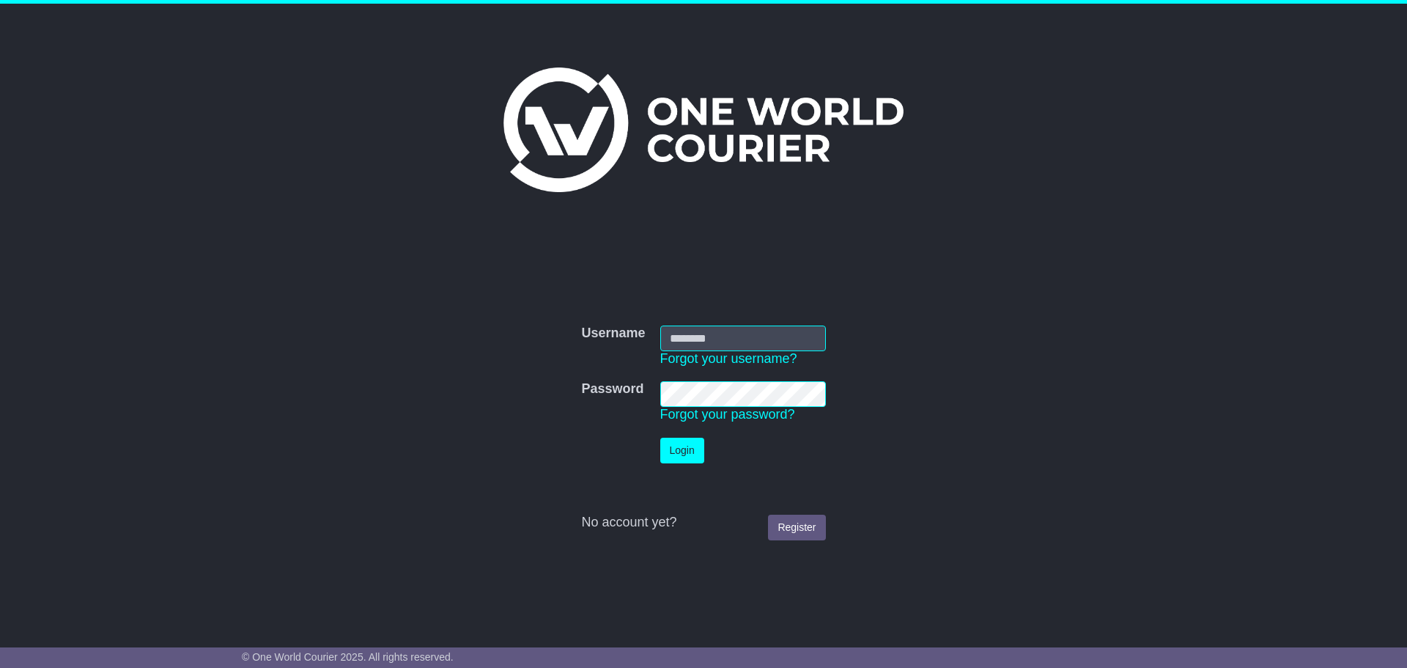 This screenshot has height=668, width=1407. Describe the element at coordinates (728, 358) in the screenshot. I see `a: Forgot your username?` at that location.